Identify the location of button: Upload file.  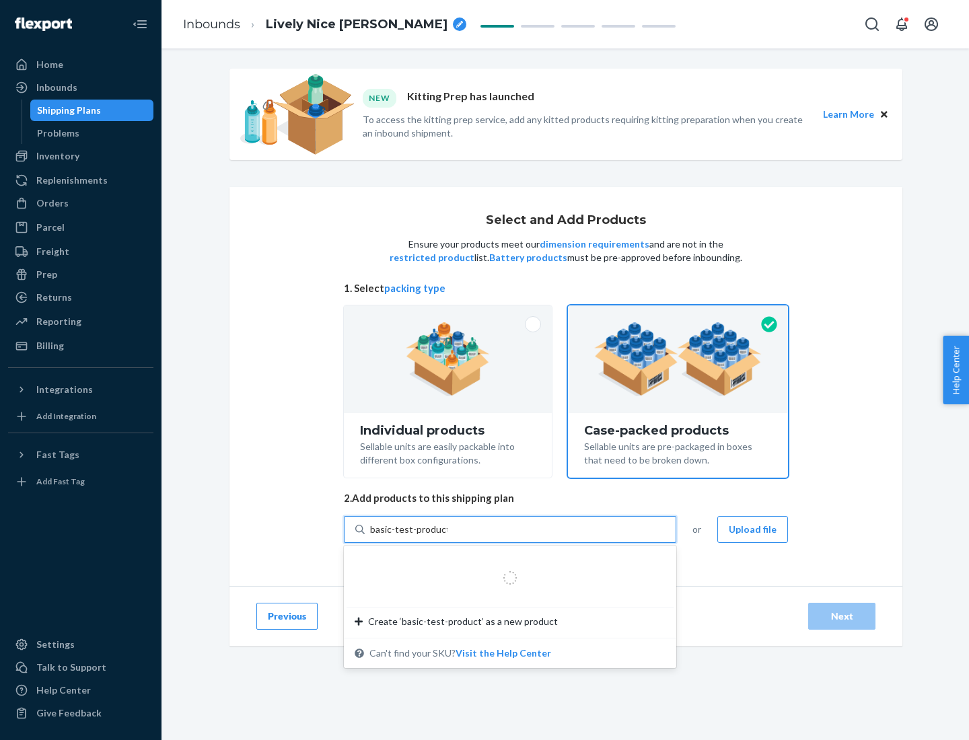
(752, 530).